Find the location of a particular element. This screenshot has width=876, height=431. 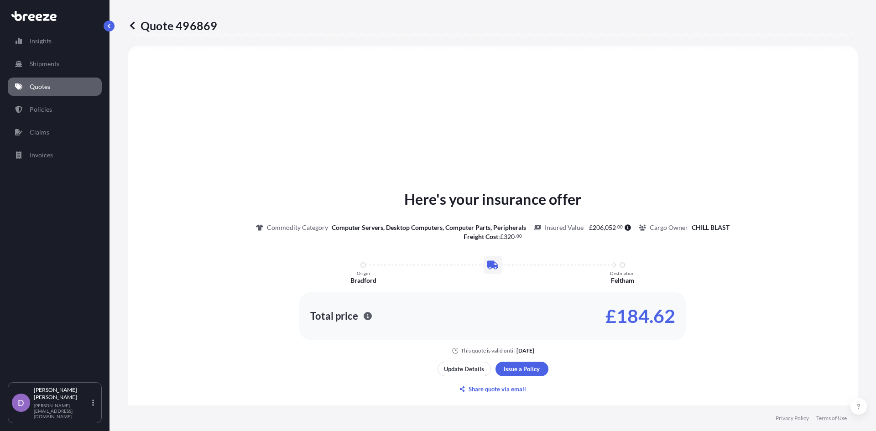

span: 320 is located at coordinates (509, 237).